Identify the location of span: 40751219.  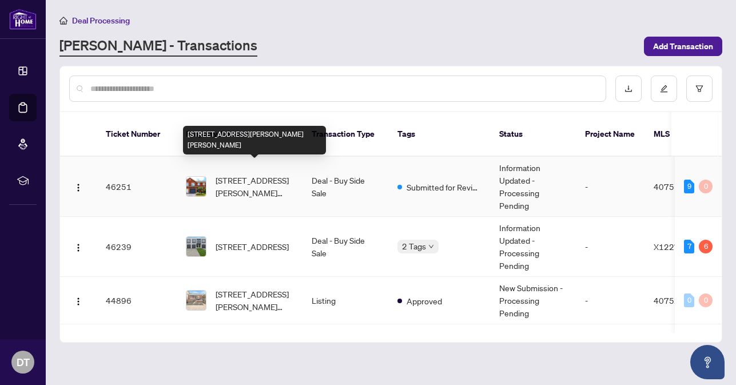
(674, 186).